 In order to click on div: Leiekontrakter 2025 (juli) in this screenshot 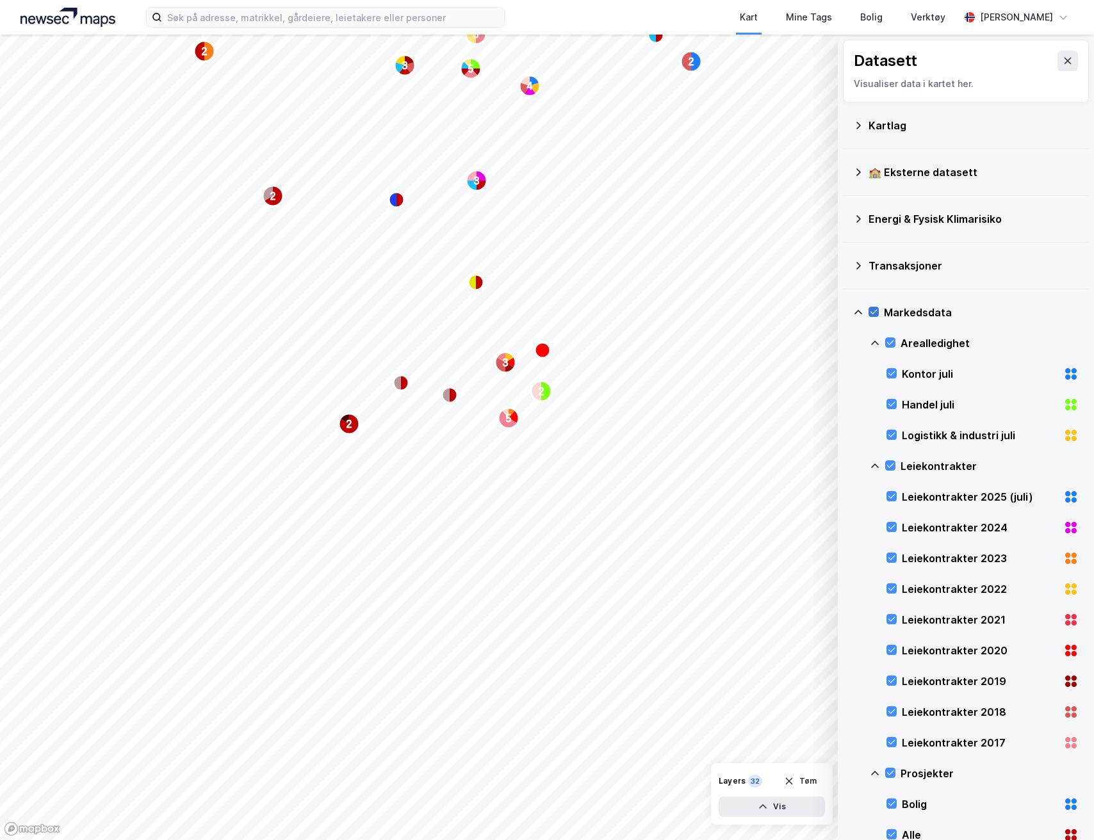, I will do `click(980, 497)`.